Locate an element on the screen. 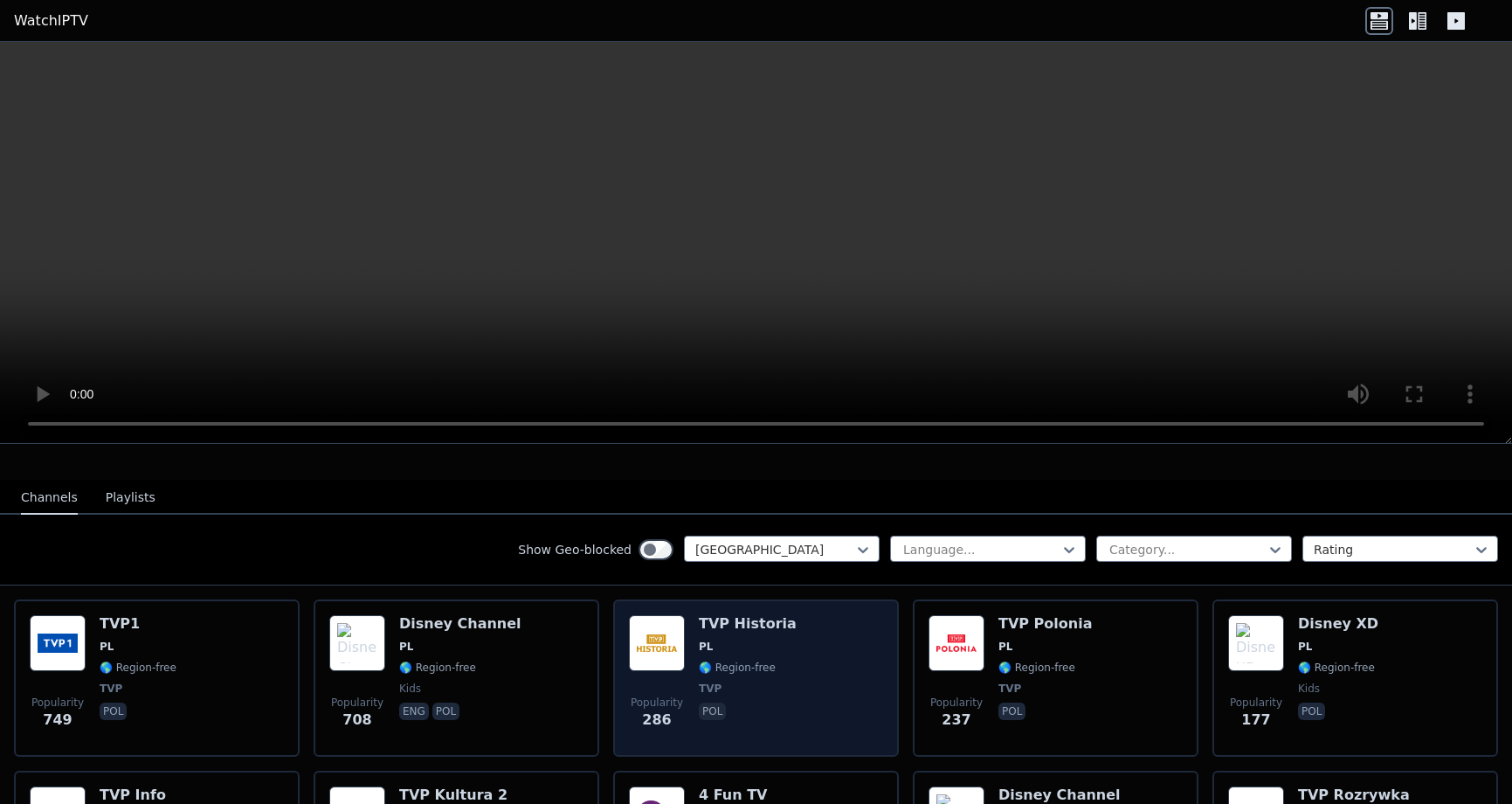 The image size is (1512, 804). img: TVP Historia is located at coordinates (657, 643).